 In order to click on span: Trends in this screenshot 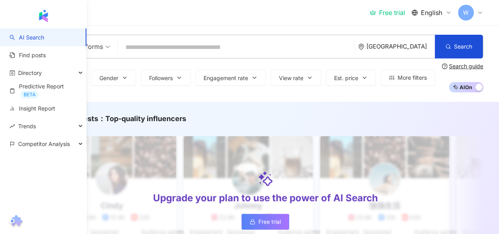, I will do `click(27, 126)`.